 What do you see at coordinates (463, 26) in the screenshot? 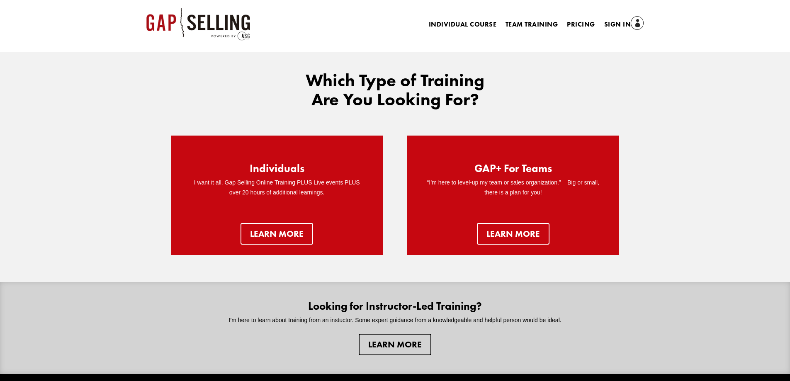
I see `a: Individual Course` at bounding box center [463, 26].